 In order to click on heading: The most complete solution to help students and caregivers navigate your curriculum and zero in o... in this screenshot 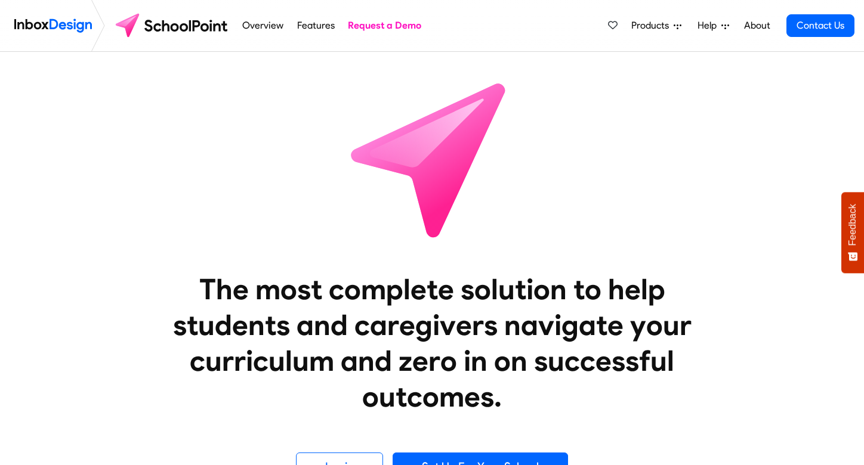, I will do `click(432, 343)`.